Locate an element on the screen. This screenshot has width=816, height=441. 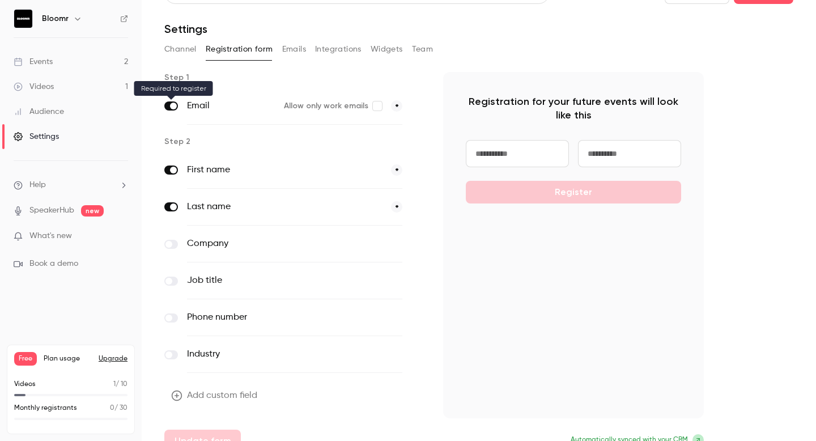
label: First name is located at coordinates (284, 170).